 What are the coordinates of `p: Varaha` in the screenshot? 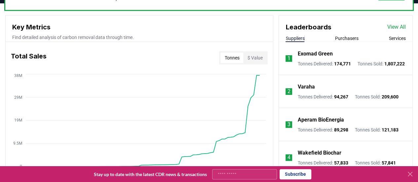 It's located at (306, 87).